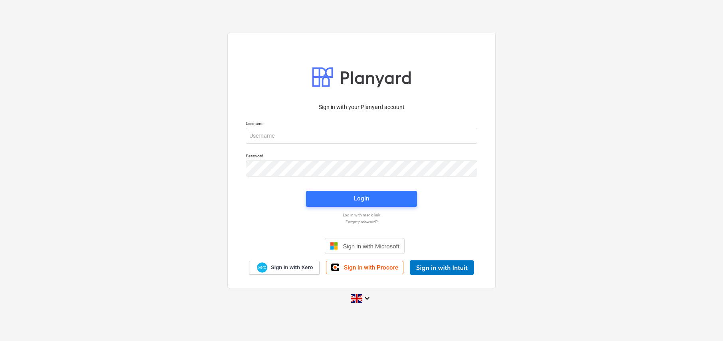 This screenshot has width=723, height=341. What do you see at coordinates (285, 267) in the screenshot?
I see `a: Sign in with Xero` at bounding box center [285, 267].